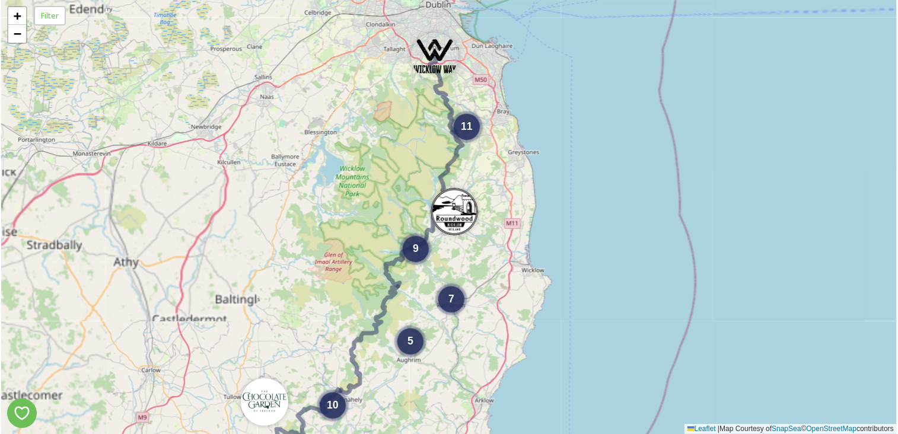  I want to click on div: 9, so click(416, 249).